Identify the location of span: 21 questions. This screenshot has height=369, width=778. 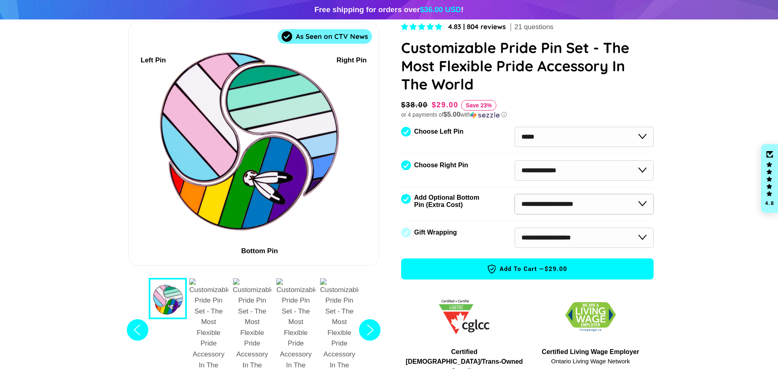
(534, 27).